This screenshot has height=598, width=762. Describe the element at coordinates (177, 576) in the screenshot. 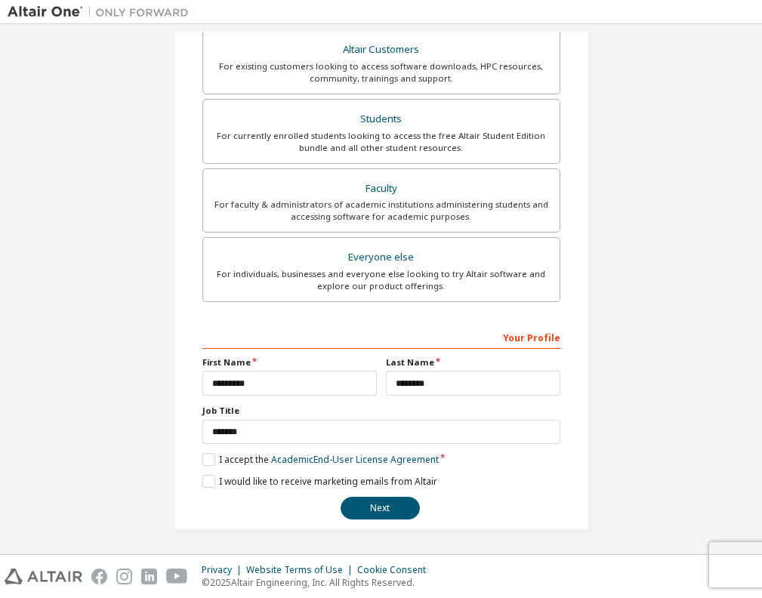

I see `img: youtube.svg` at that location.